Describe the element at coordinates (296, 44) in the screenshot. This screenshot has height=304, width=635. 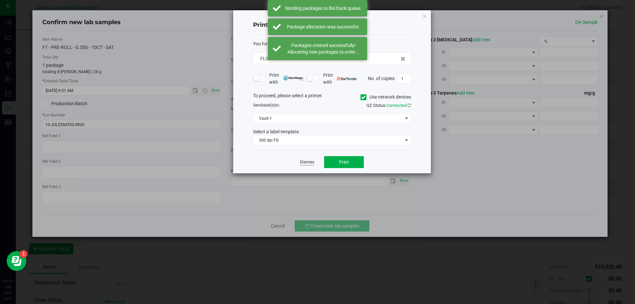
I see `span: You have selected 1 package label to print` at that location.